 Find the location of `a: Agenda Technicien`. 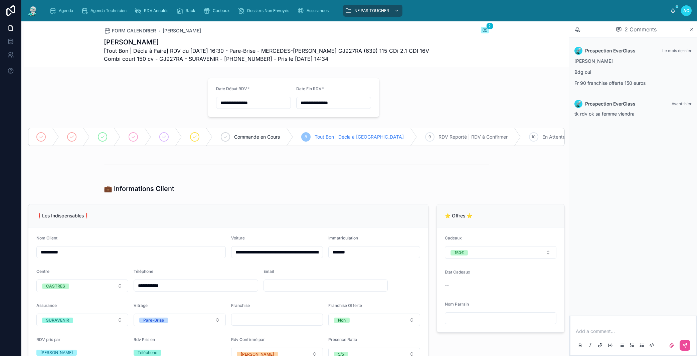

a: Agenda Technicien is located at coordinates (105, 11).